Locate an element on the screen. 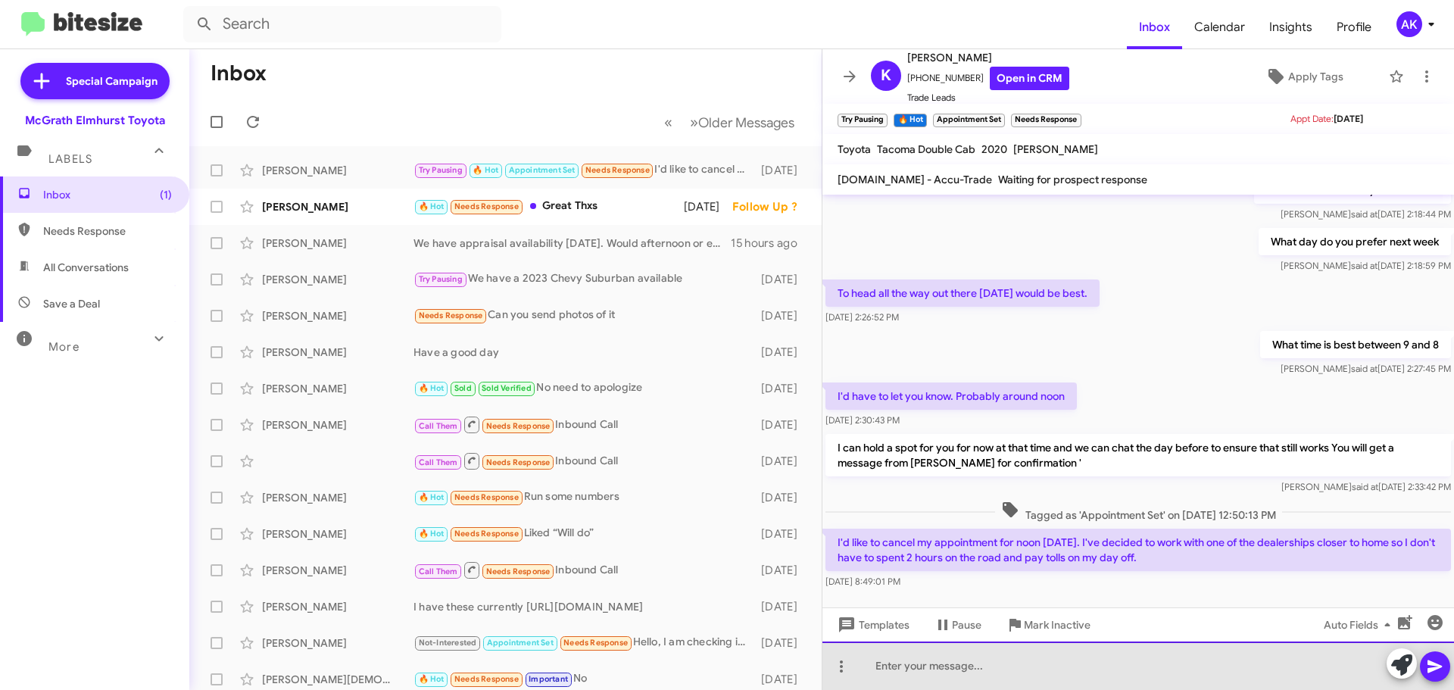 Image resolution: width=1454 pixels, height=690 pixels. h1: Inbox is located at coordinates (239, 73).